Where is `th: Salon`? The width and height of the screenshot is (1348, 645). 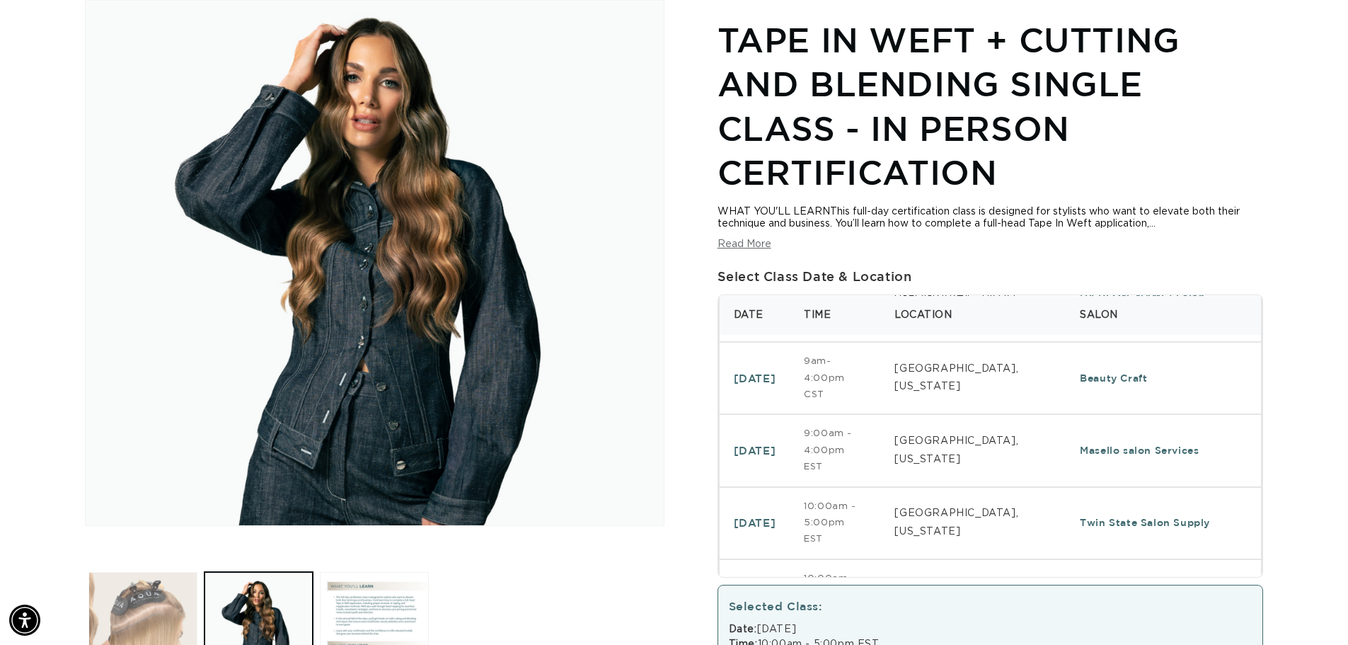 th: Salon is located at coordinates (1163, 315).